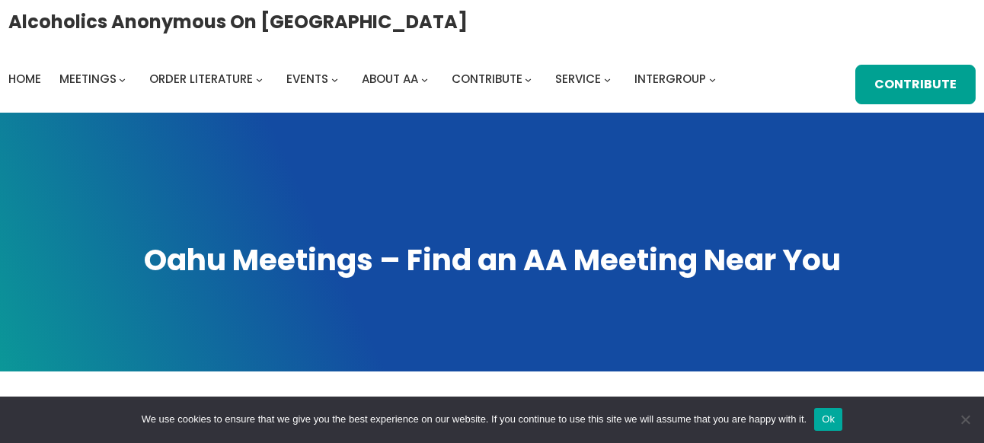  Describe the element at coordinates (670, 78) in the screenshot. I see `span: Intergroup` at that location.